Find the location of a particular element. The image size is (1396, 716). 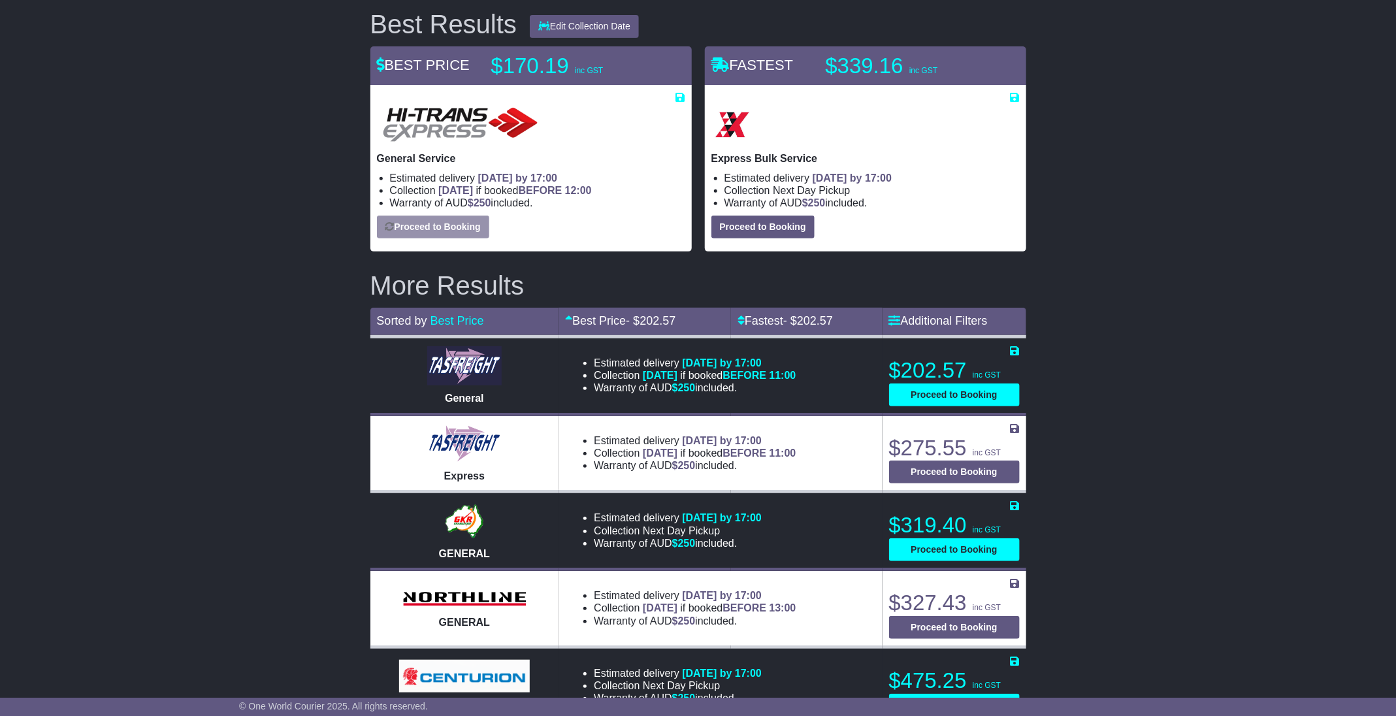

span: BEST PRICE is located at coordinates (423, 65).